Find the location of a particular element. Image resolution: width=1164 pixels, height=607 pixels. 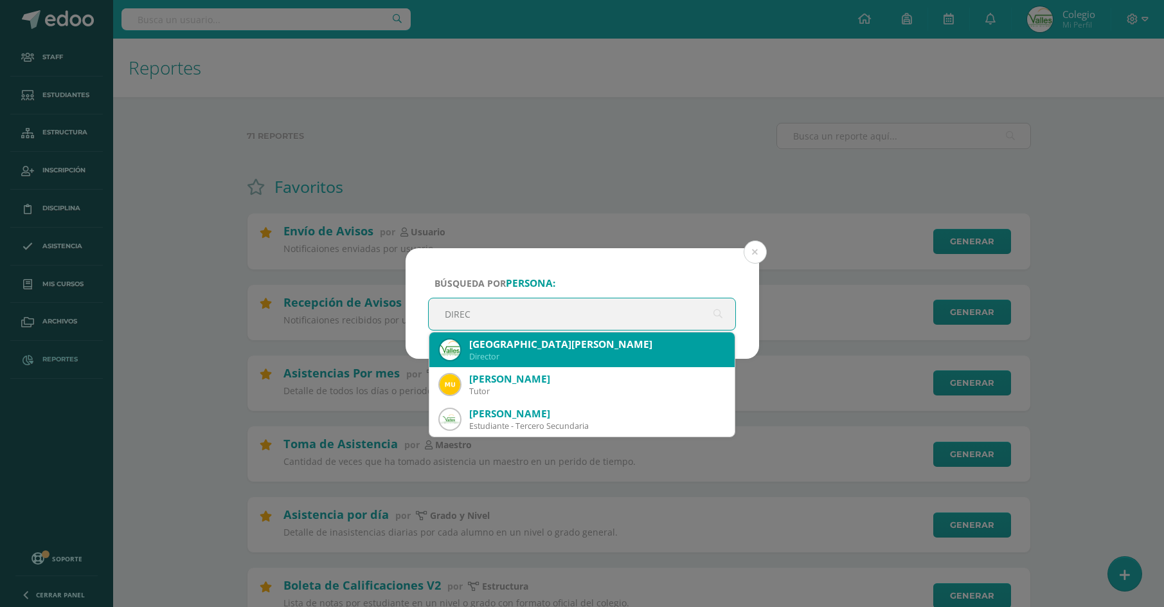

img: 77a9175c57f3d2f4b0931e0a8299bb4c.png is located at coordinates (450, 419).